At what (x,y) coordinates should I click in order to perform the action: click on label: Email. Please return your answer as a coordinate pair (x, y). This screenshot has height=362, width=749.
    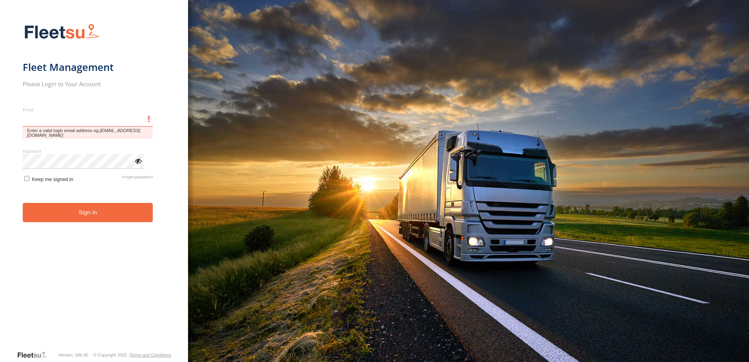
    Looking at the image, I should click on (88, 109).